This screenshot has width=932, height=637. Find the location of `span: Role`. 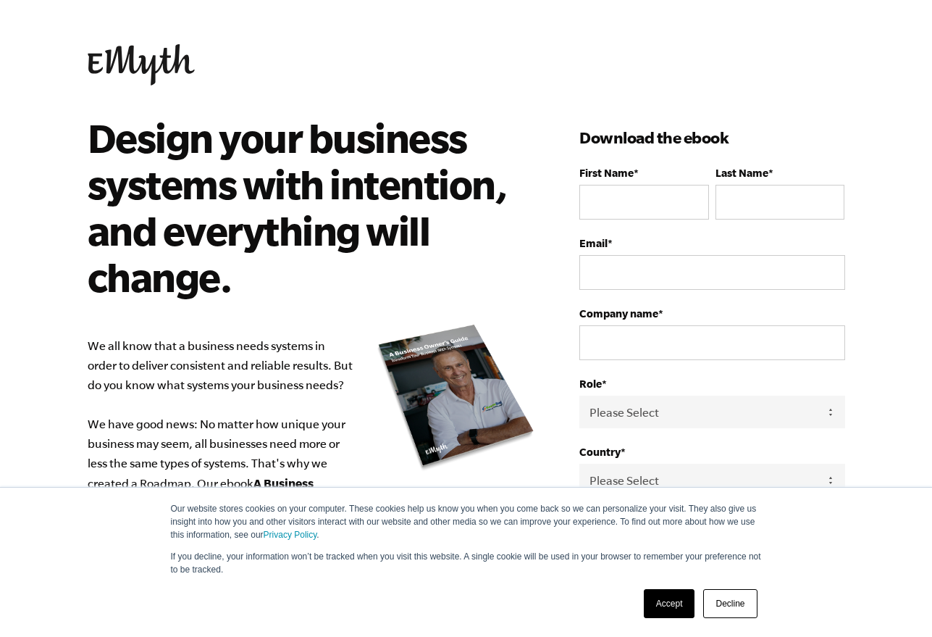

span: Role is located at coordinates (590, 383).